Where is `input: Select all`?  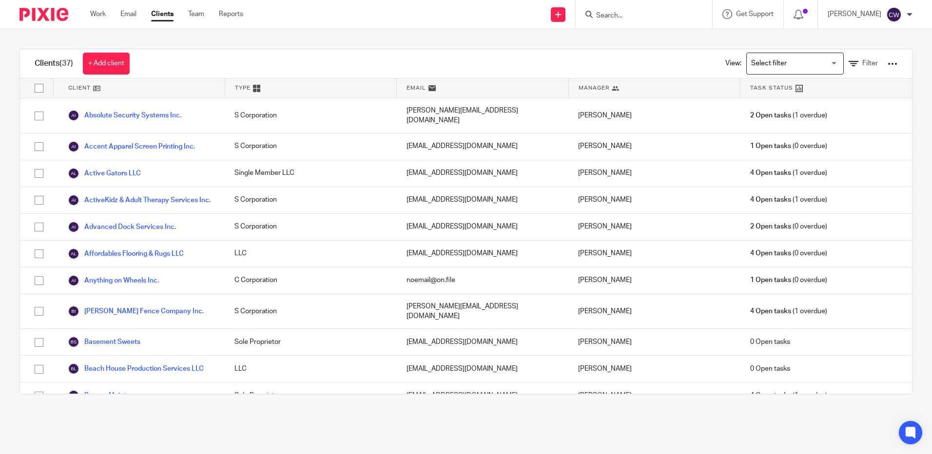 input: Select all is located at coordinates (39, 88).